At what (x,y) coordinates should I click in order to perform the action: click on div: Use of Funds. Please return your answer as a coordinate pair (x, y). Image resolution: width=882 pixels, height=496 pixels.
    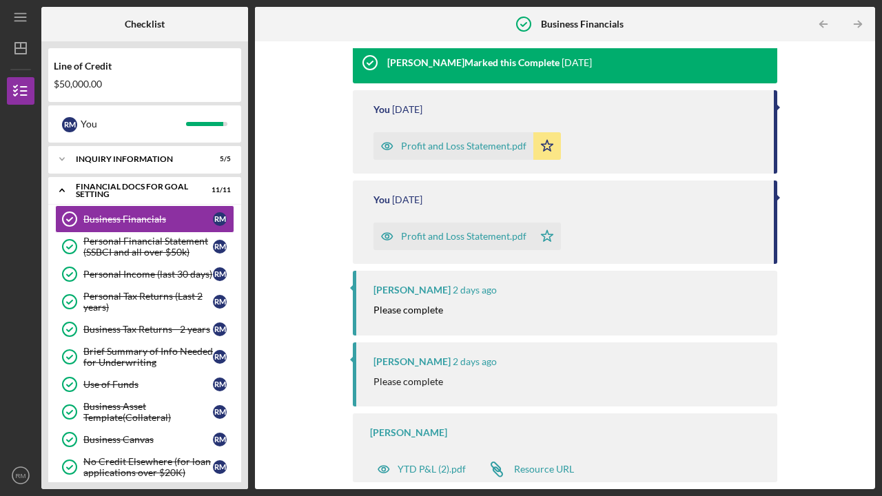
    Looking at the image, I should click on (148, 385).